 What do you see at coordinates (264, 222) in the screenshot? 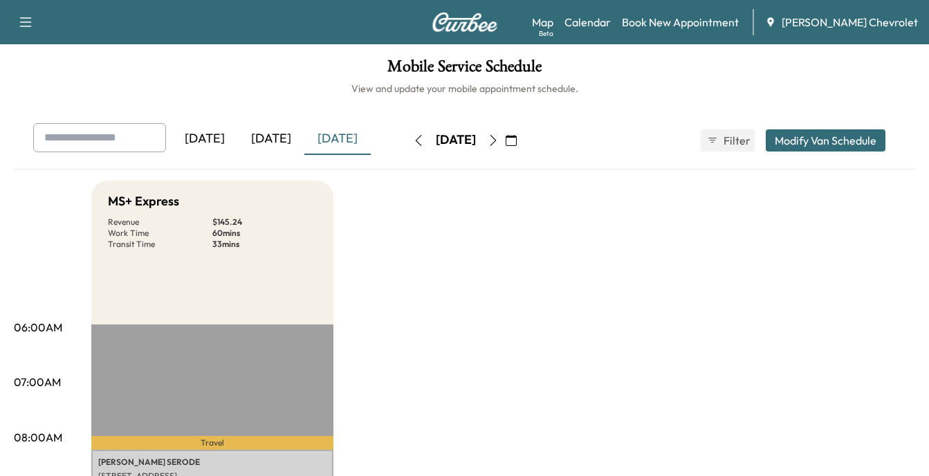
I see `p: $ 145.24` at bounding box center [264, 222].